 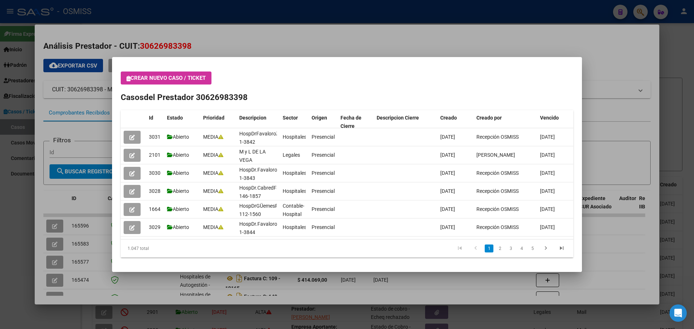 I want to click on span: Descripcion, so click(x=253, y=118).